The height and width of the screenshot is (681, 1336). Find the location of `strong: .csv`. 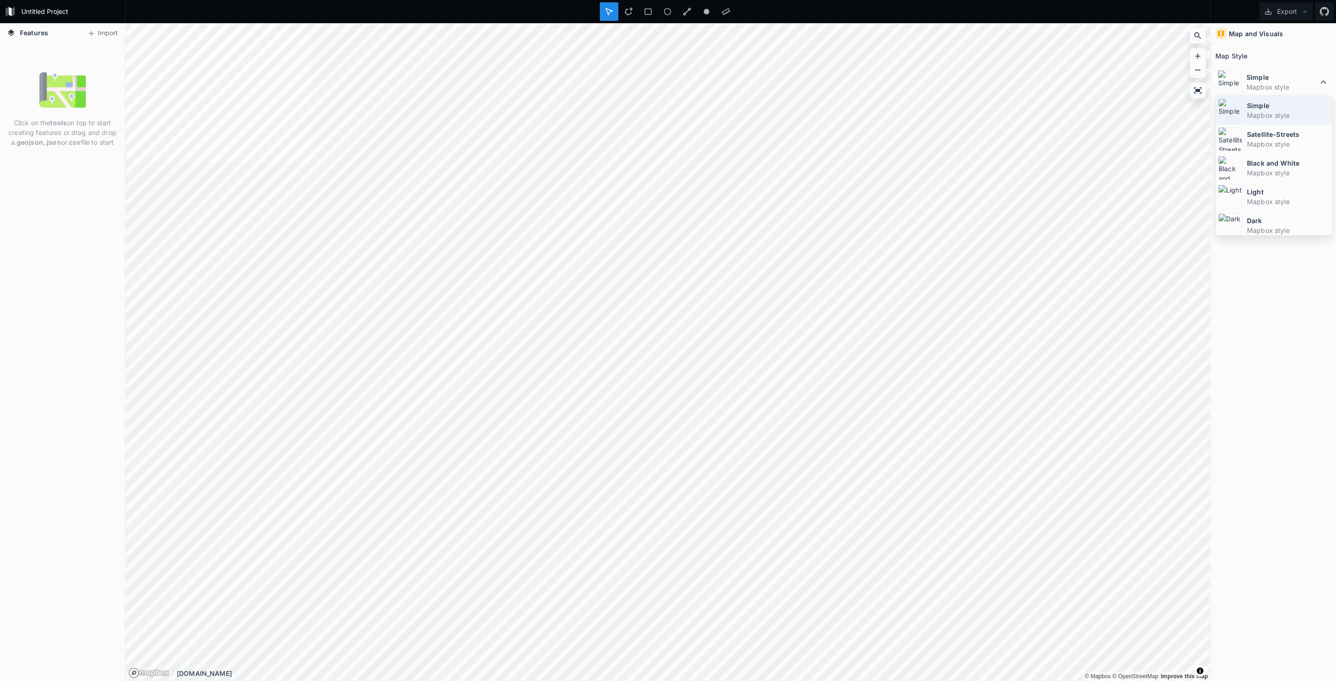

strong: .csv is located at coordinates (74, 142).